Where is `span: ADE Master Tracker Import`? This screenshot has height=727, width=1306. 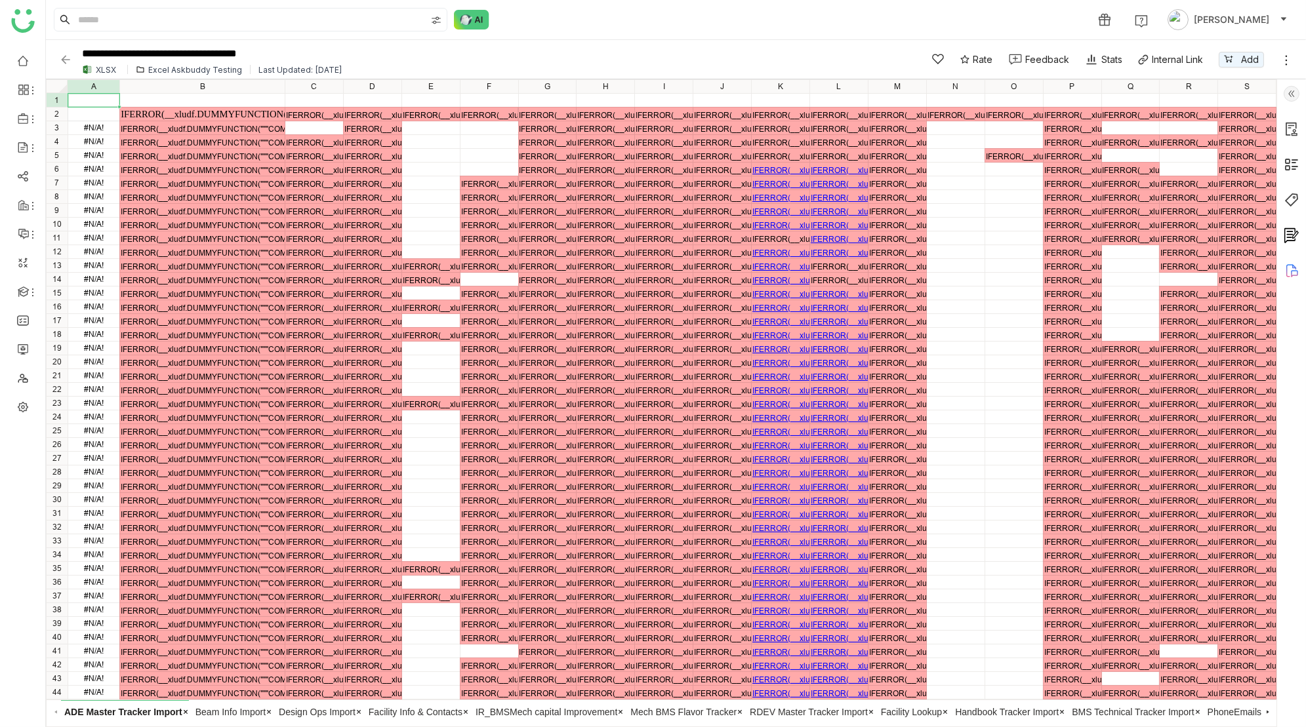 span: ADE Master Tracker Import is located at coordinates (123, 711).